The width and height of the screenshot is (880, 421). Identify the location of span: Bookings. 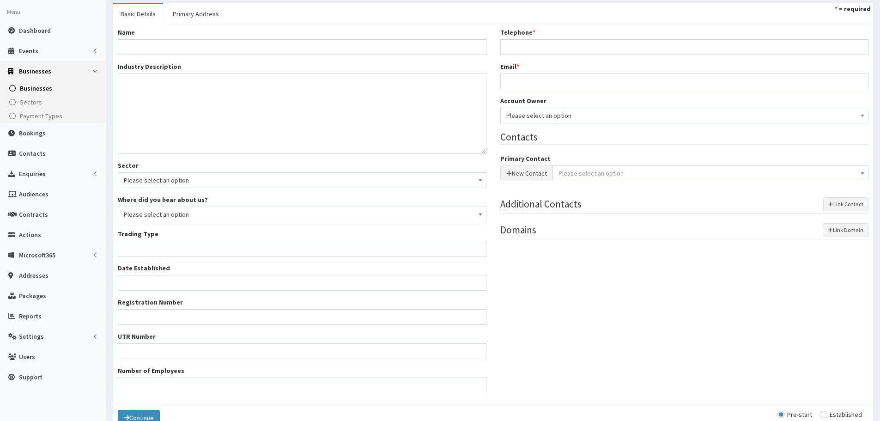
(32, 133).